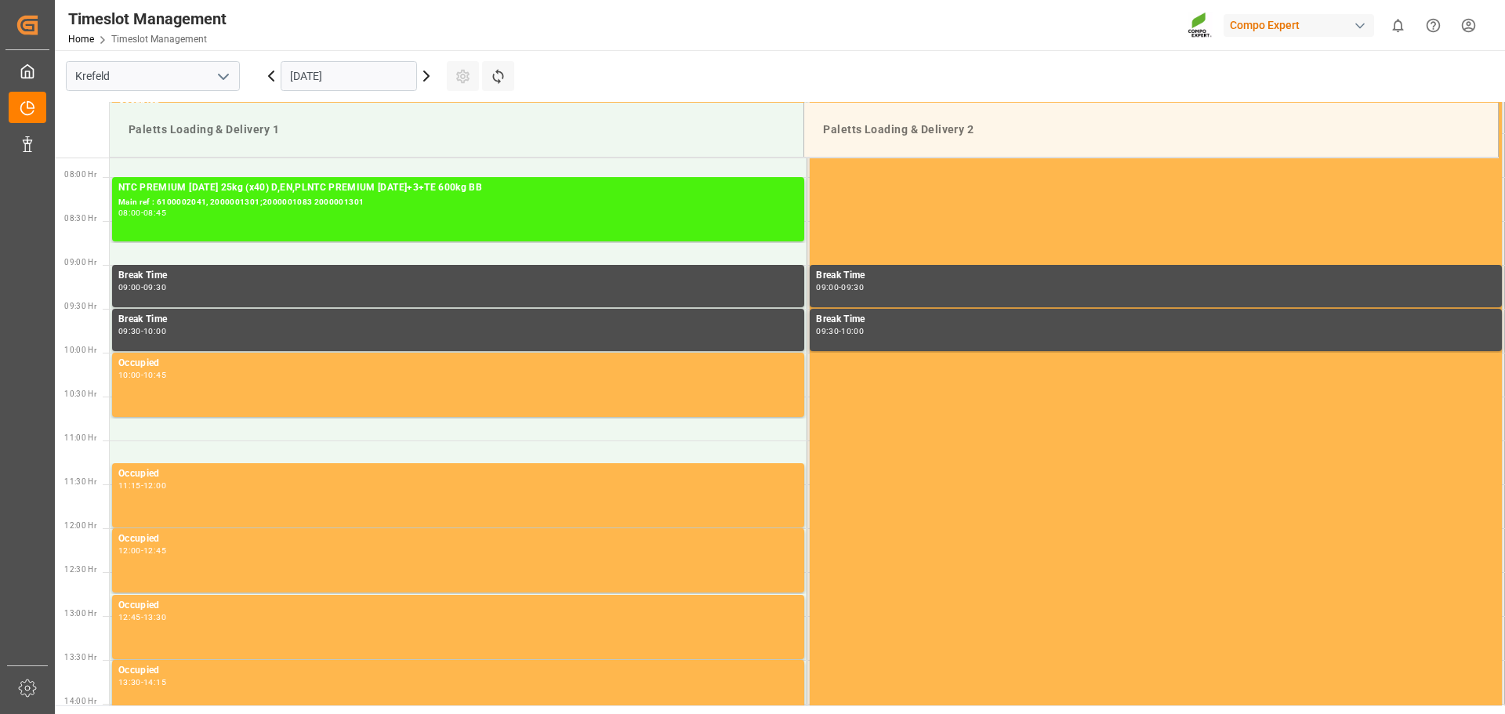 The height and width of the screenshot is (714, 1505). What do you see at coordinates (1299, 25) in the screenshot?
I see `div: Compo Expert` at bounding box center [1299, 25].